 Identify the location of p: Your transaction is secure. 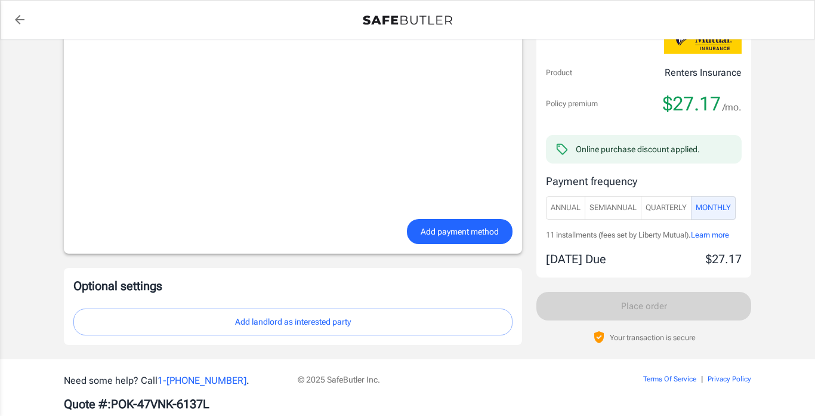
(653, 337).